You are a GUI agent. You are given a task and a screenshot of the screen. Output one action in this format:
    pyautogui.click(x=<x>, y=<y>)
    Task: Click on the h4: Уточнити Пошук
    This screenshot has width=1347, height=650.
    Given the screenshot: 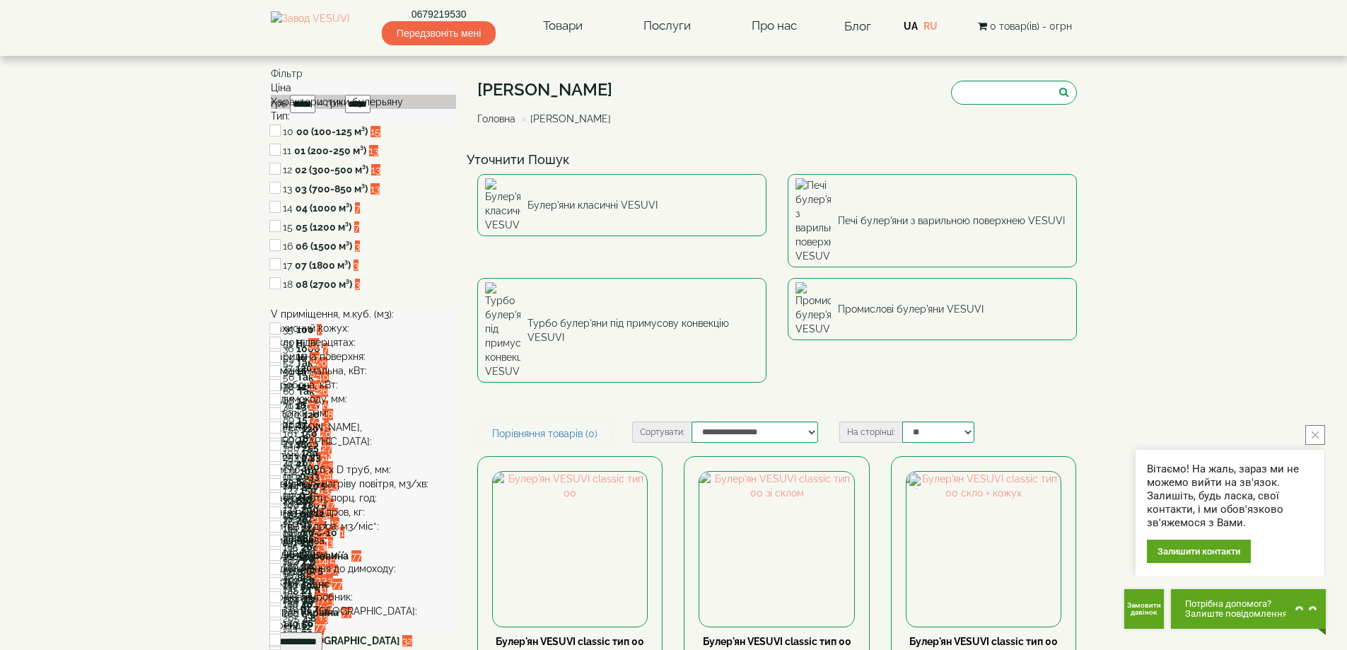 What is the action you would take?
    pyautogui.click(x=777, y=160)
    